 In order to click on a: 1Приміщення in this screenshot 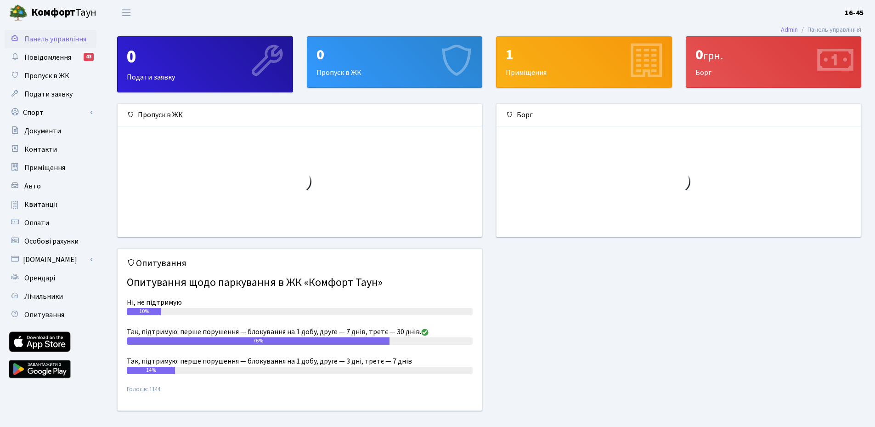, I will do `click(584, 62)`.